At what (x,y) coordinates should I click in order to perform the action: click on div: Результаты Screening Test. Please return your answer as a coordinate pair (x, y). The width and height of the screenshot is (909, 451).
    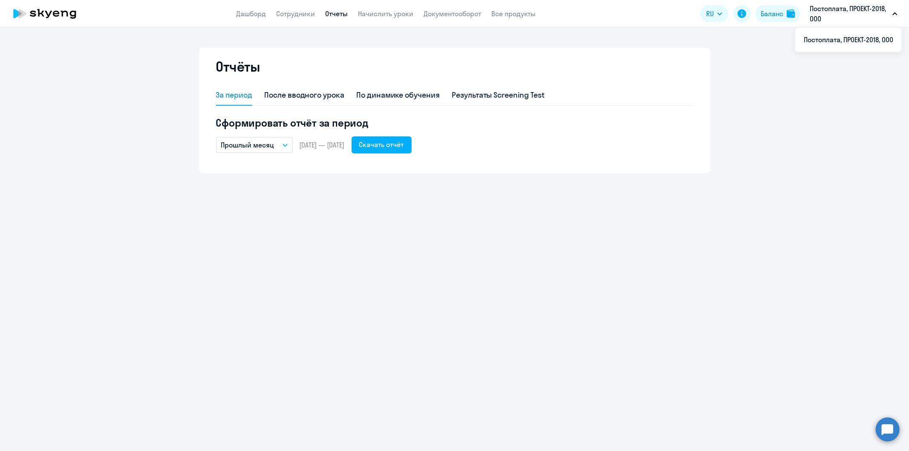
    Looking at the image, I should click on (498, 95).